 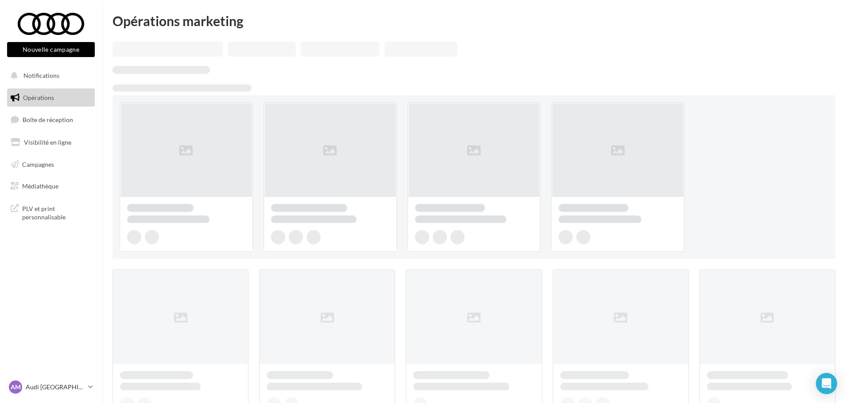 What do you see at coordinates (41, 75) in the screenshot?
I see `span: Notifications` at bounding box center [41, 75].